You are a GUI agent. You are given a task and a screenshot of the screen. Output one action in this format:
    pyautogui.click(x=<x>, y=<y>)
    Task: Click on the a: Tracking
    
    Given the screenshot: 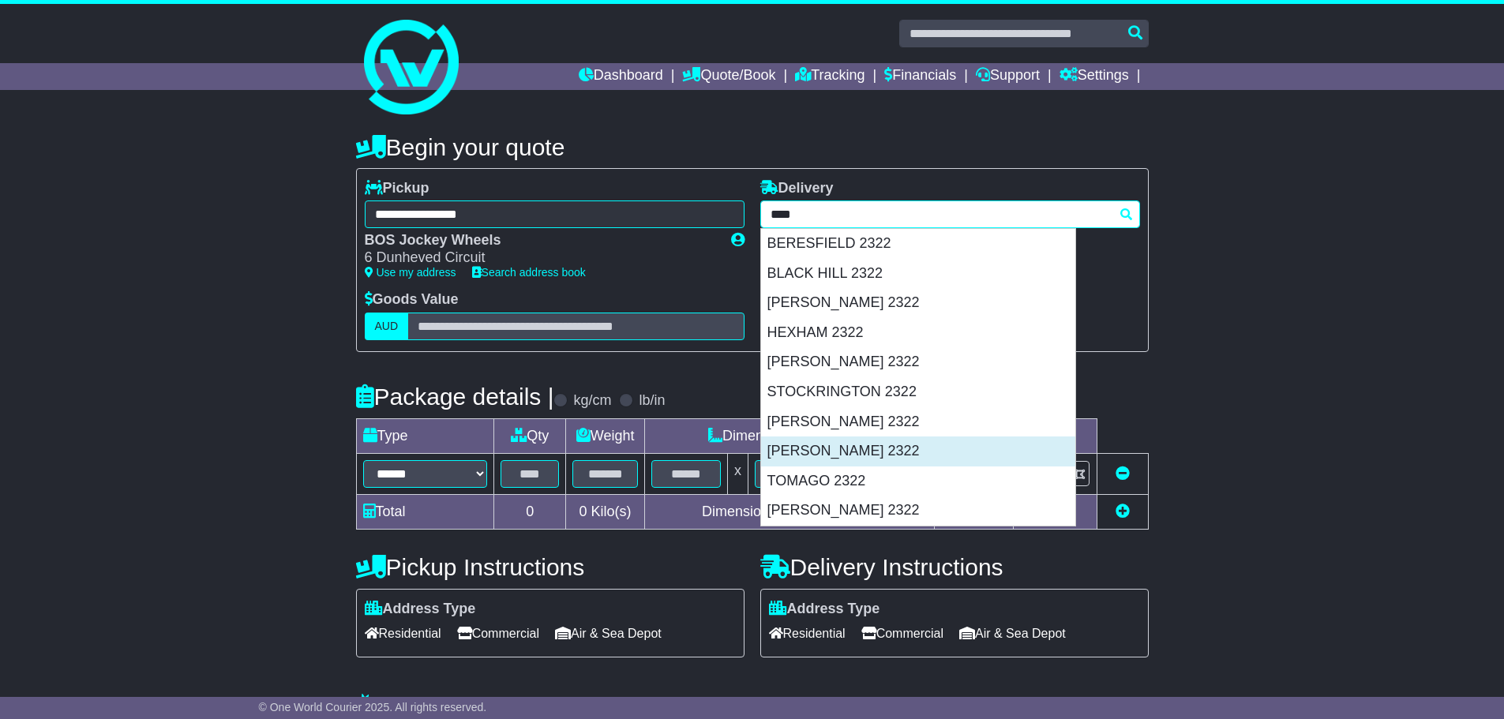 What is the action you would take?
    pyautogui.click(x=830, y=77)
    